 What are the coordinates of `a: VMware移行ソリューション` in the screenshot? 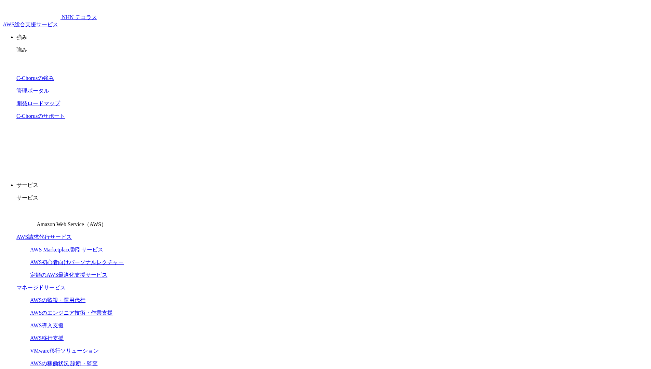 It's located at (64, 350).